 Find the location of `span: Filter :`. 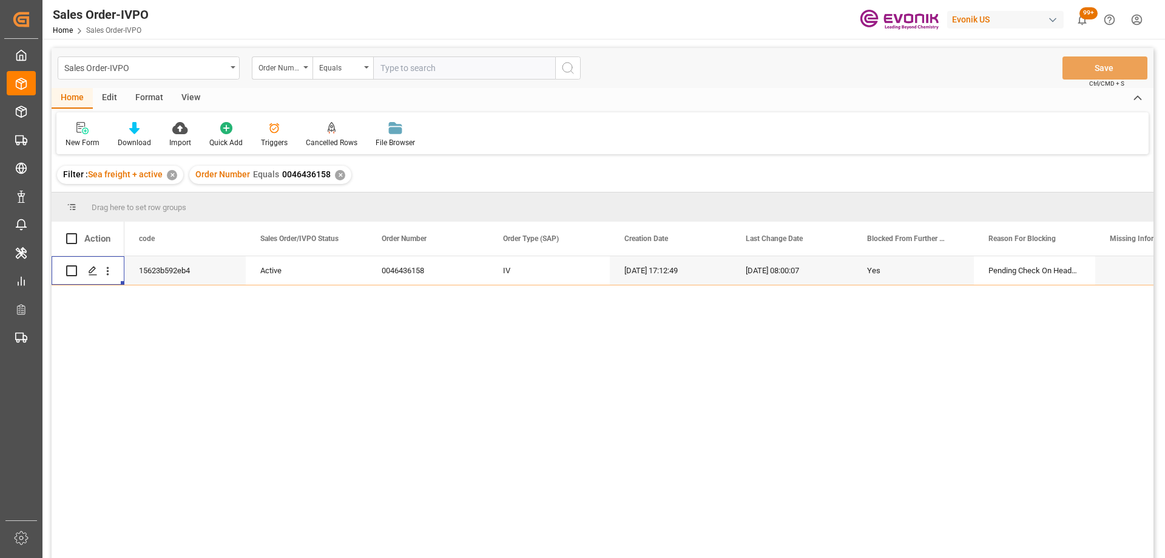

span: Filter : is located at coordinates (75, 174).